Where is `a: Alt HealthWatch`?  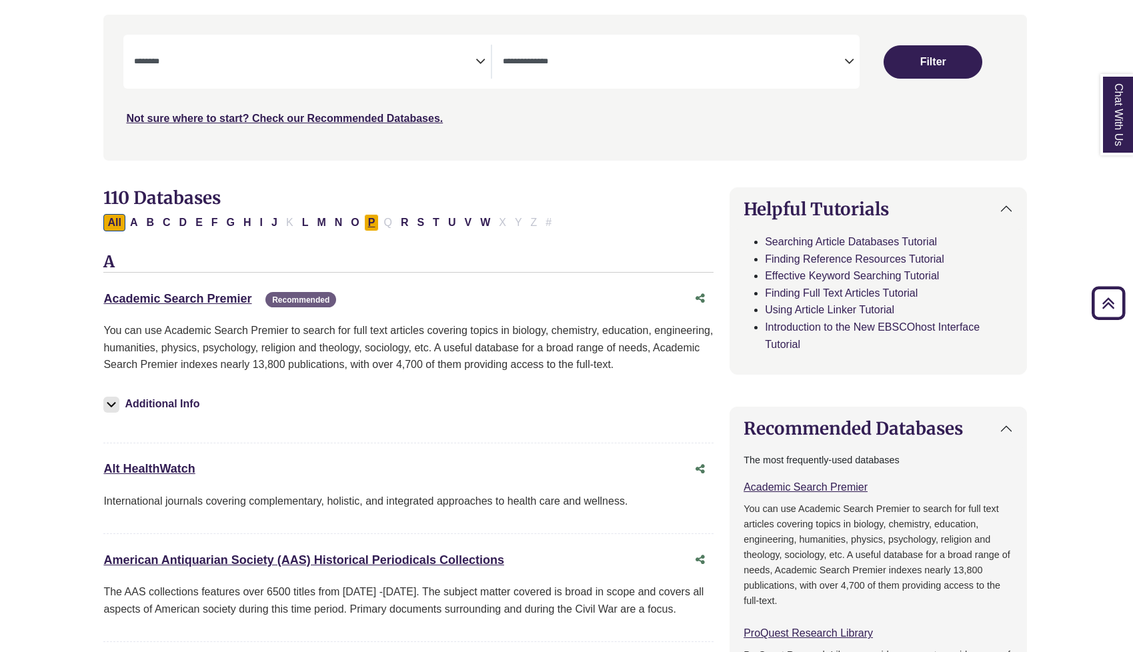
a: Alt HealthWatch is located at coordinates (149, 469).